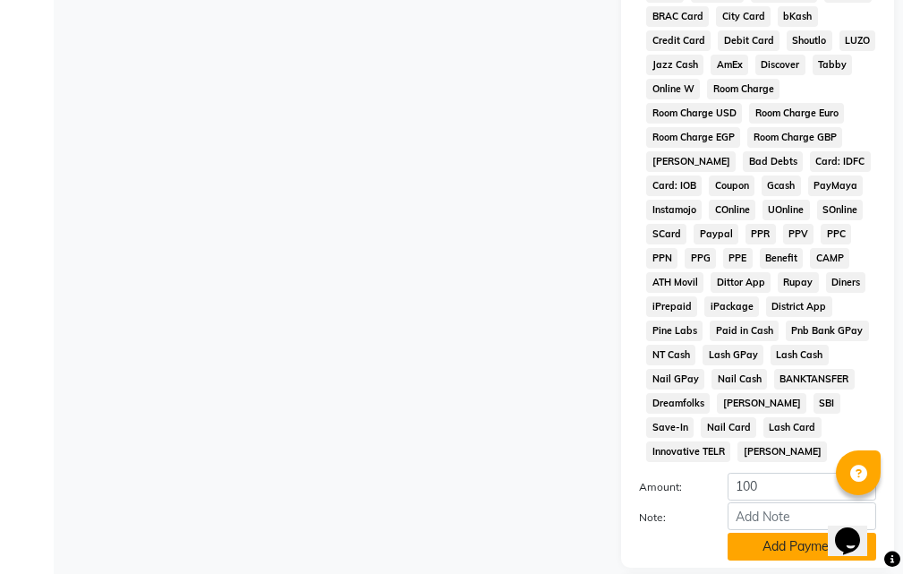 The height and width of the screenshot is (574, 903). I want to click on span: Diners, so click(846, 282).